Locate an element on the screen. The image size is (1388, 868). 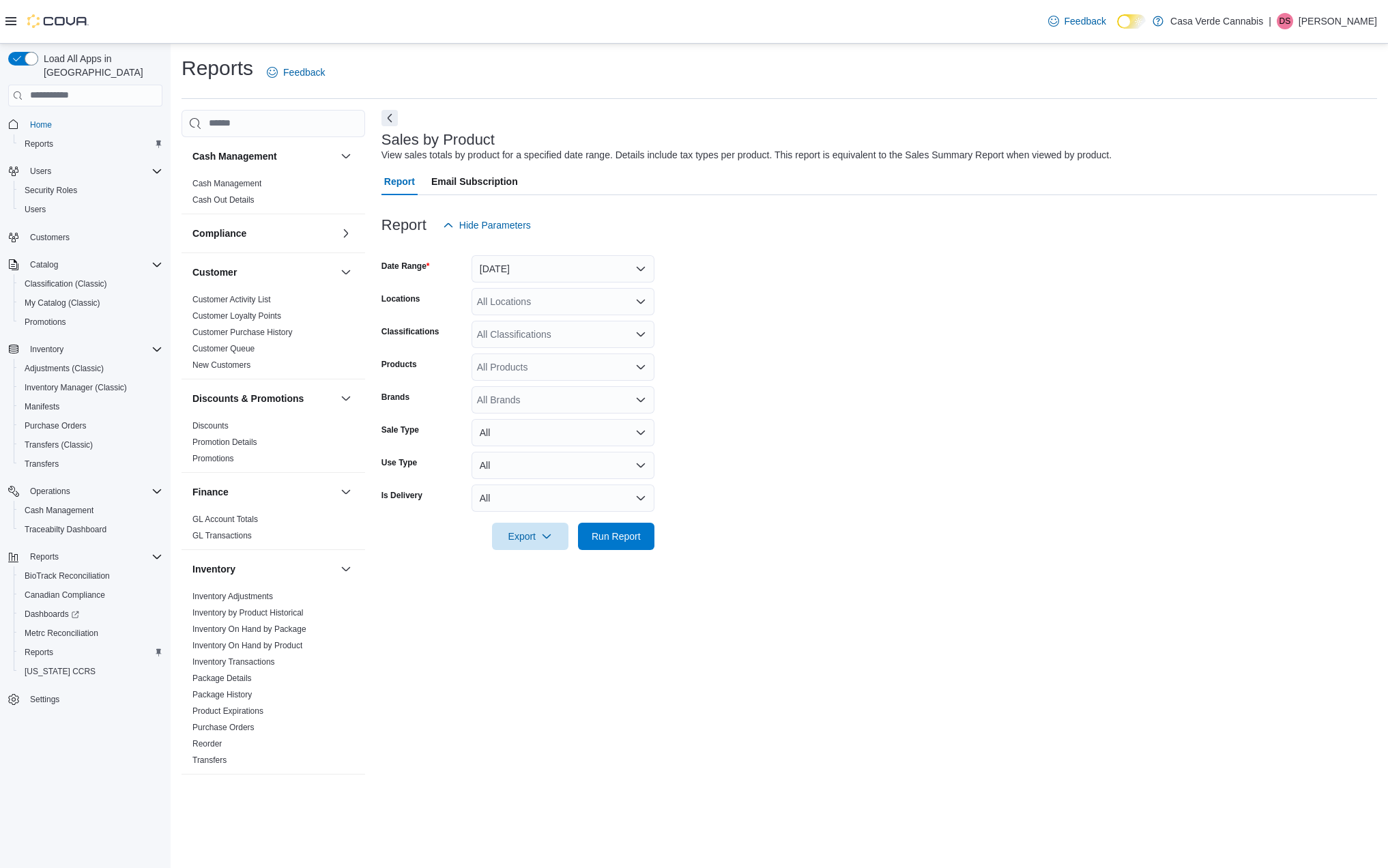
a: Discounts is located at coordinates (210, 425).